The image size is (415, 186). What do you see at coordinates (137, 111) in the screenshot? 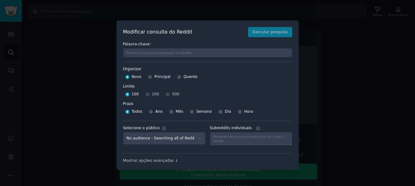
I see `font: Todos` at bounding box center [137, 111].